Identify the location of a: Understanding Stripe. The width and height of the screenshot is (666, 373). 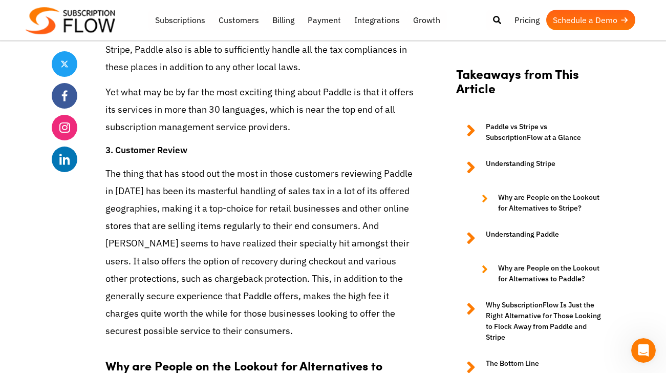
(530, 167).